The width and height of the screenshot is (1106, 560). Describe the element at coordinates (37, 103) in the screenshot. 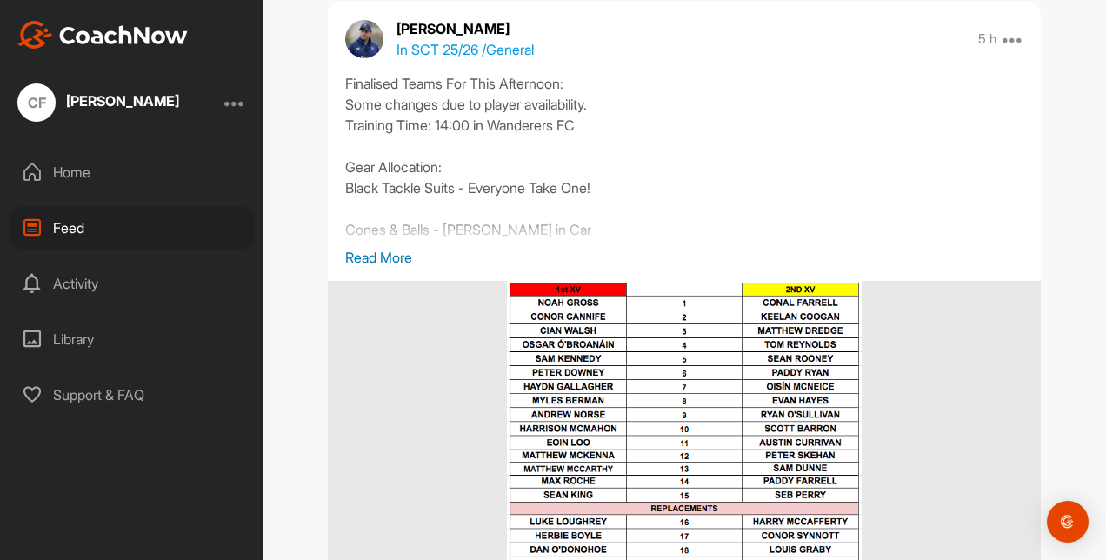

I see `div: CF` at that location.